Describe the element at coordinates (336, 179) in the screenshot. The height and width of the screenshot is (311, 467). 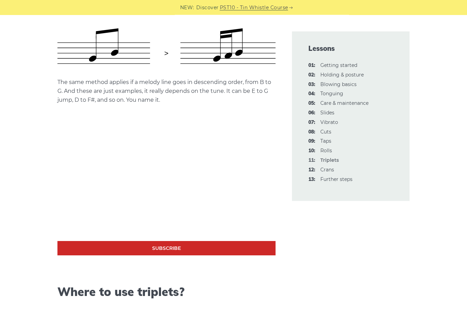
I see `a: 13:Further steps` at that location.